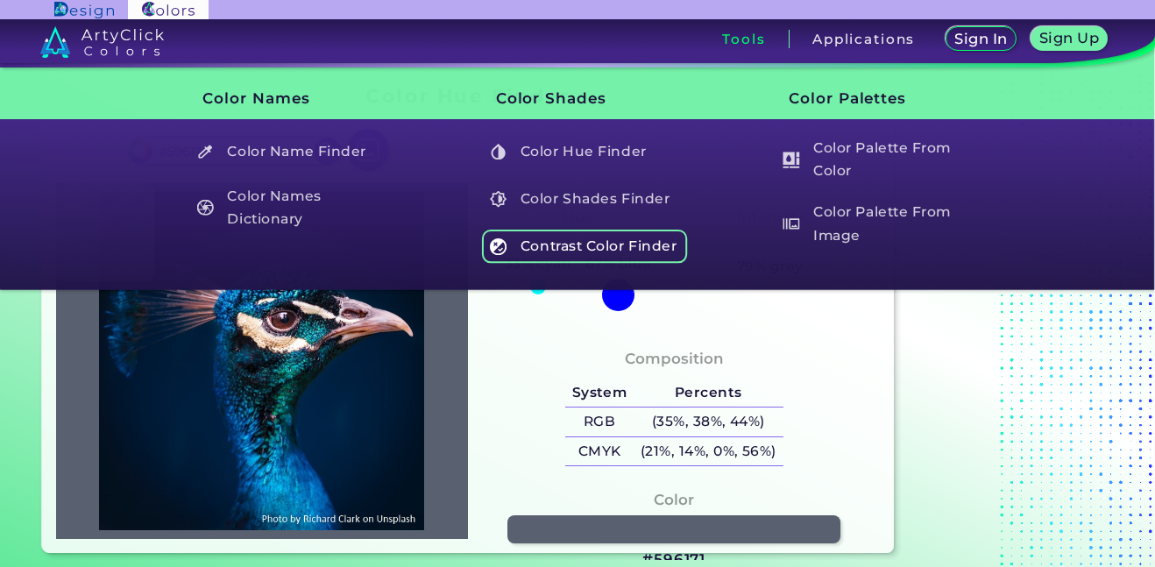  I want to click on a: Color Names Dictionary, so click(292, 207).